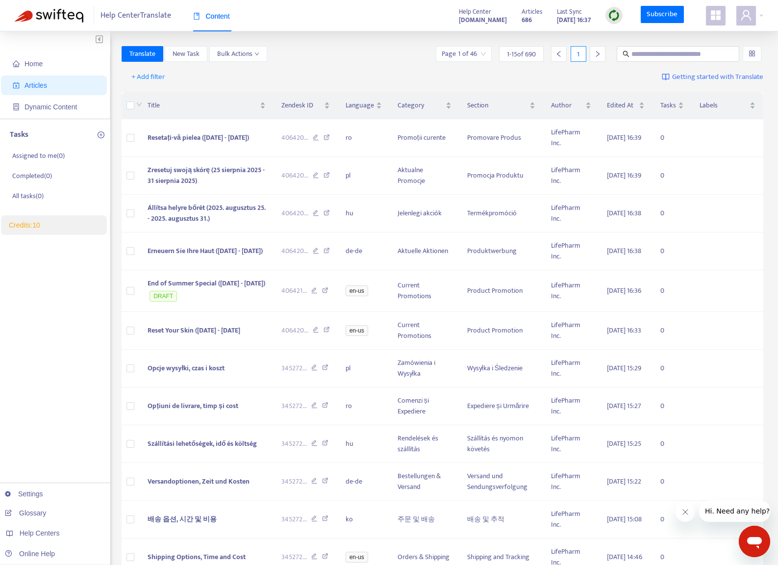  Describe the element at coordinates (32, 175) in the screenshot. I see `p: Completed ( 0 )` at that location.